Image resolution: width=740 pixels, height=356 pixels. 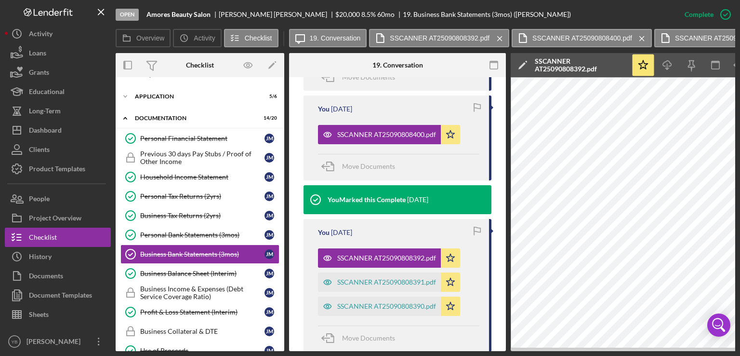 What do you see at coordinates (335, 38) in the screenshot?
I see `label: 19. Conversation` at bounding box center [335, 38].